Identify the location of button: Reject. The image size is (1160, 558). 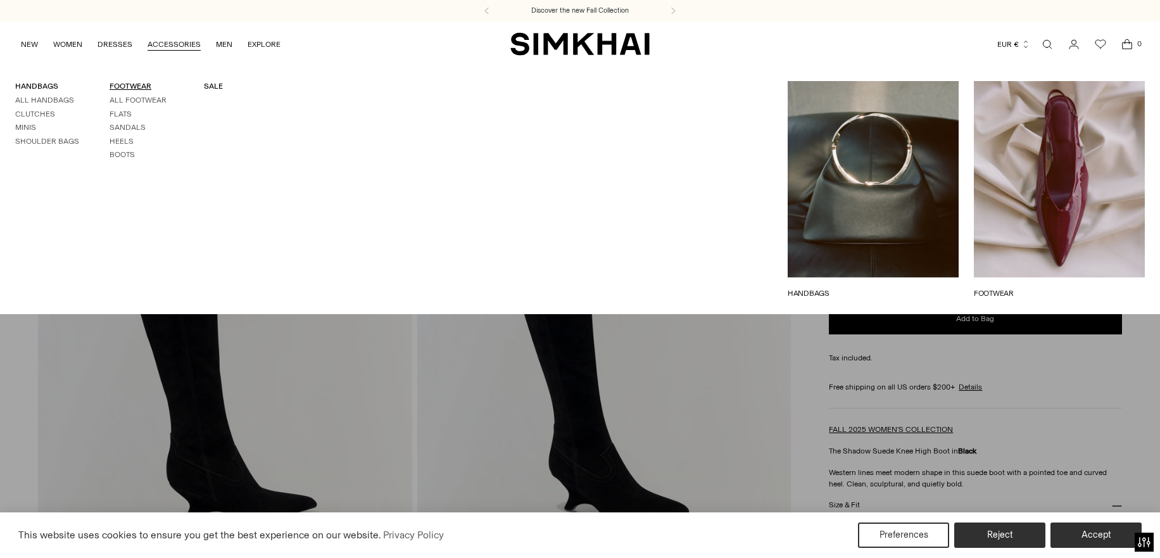
(1000, 535).